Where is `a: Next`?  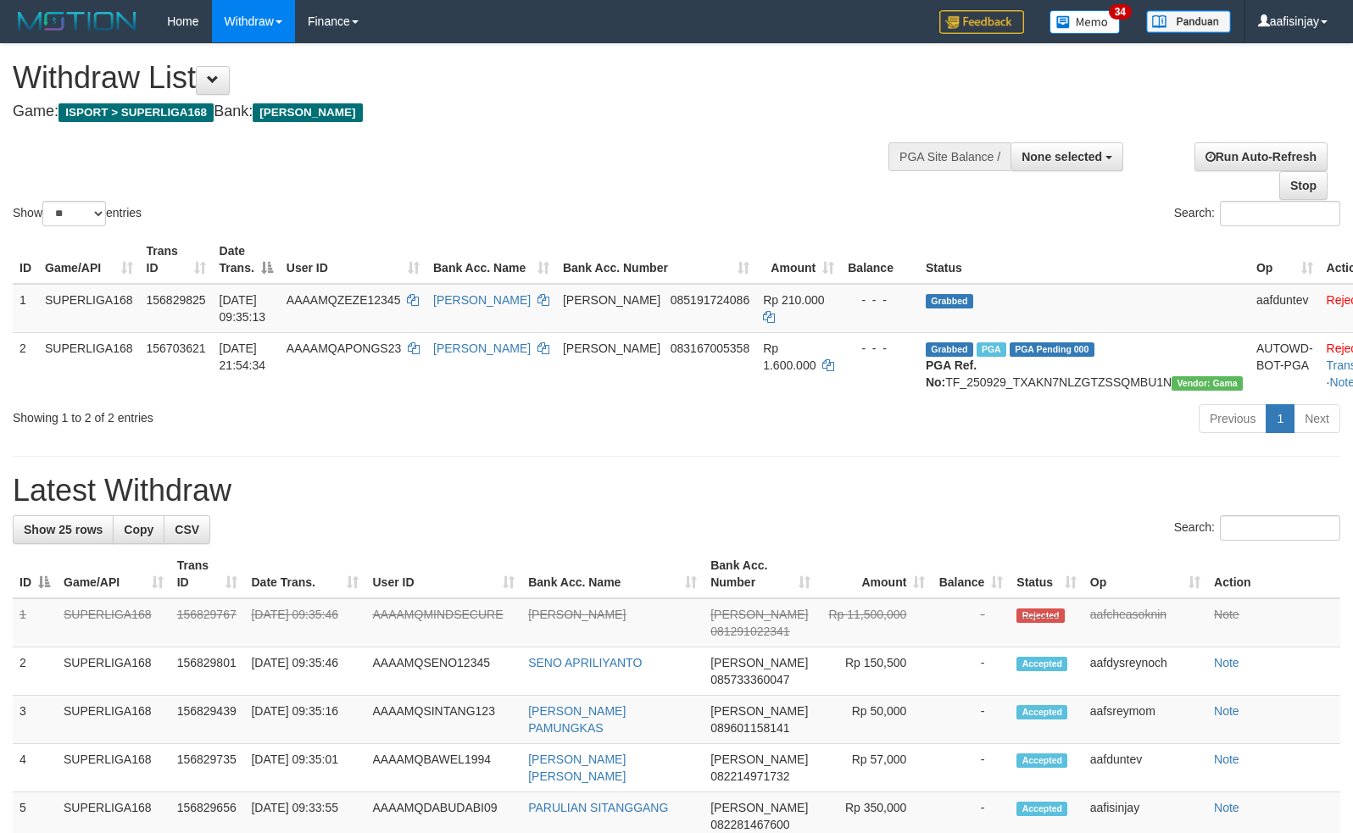 a: Next is located at coordinates (1316, 419).